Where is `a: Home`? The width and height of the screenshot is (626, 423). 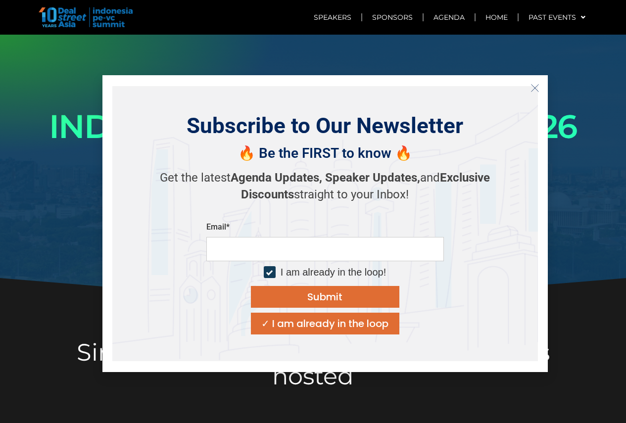
a: Home is located at coordinates (496, 17).